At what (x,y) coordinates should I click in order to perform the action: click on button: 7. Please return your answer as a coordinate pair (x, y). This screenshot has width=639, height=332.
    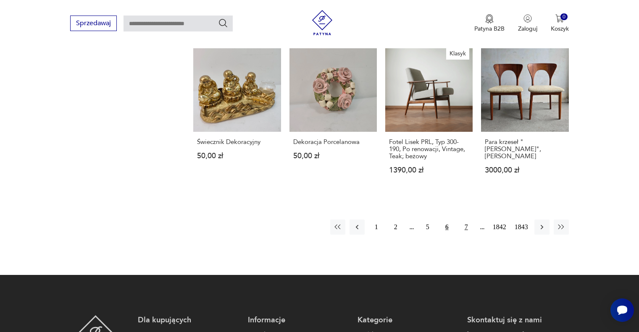
    Looking at the image, I should click on (466, 227).